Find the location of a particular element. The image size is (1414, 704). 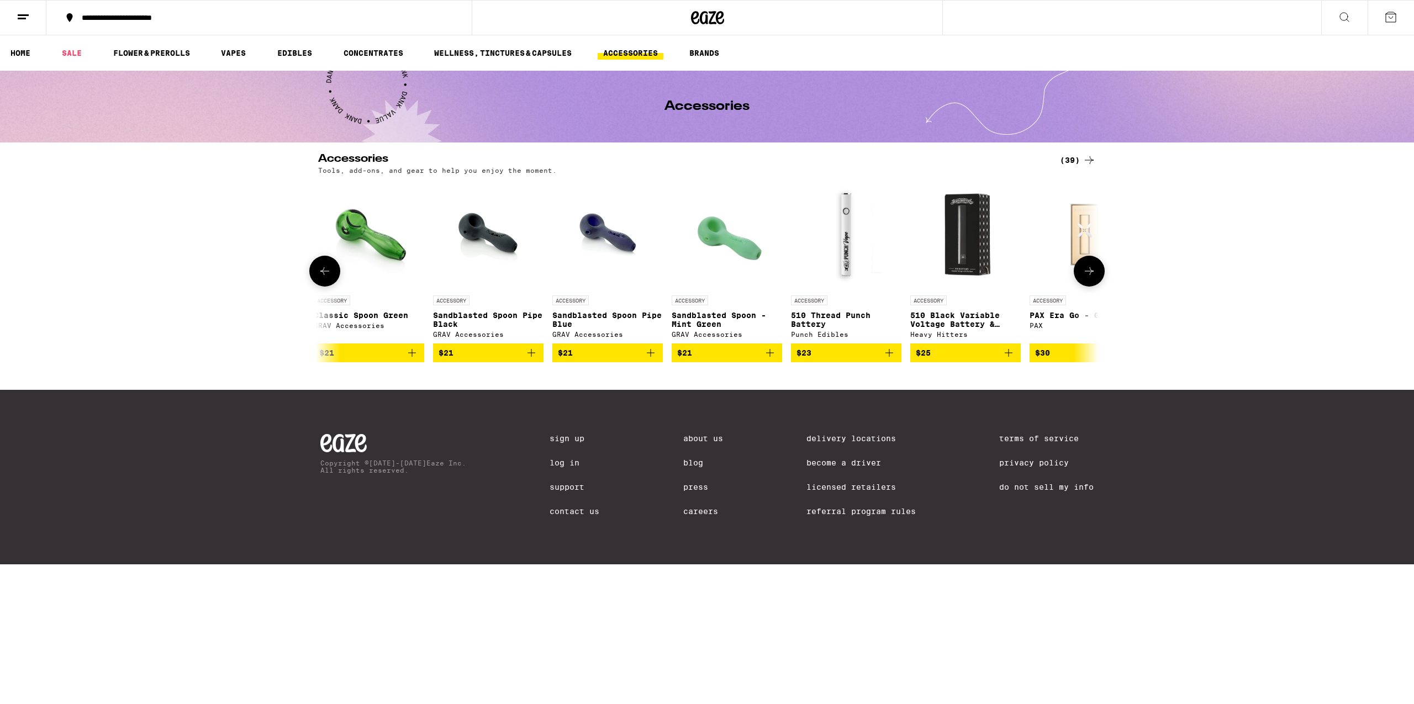

a: Open page for Sandblasted Spoon Pipe Black from GRAV Accessories is located at coordinates (488, 261).